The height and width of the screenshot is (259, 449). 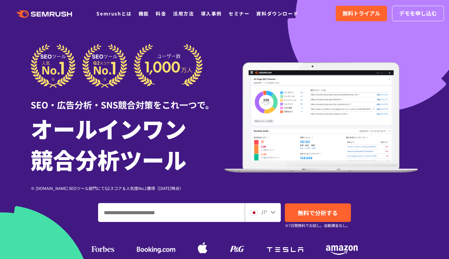 I want to click on a: 活用方法, so click(x=183, y=13).